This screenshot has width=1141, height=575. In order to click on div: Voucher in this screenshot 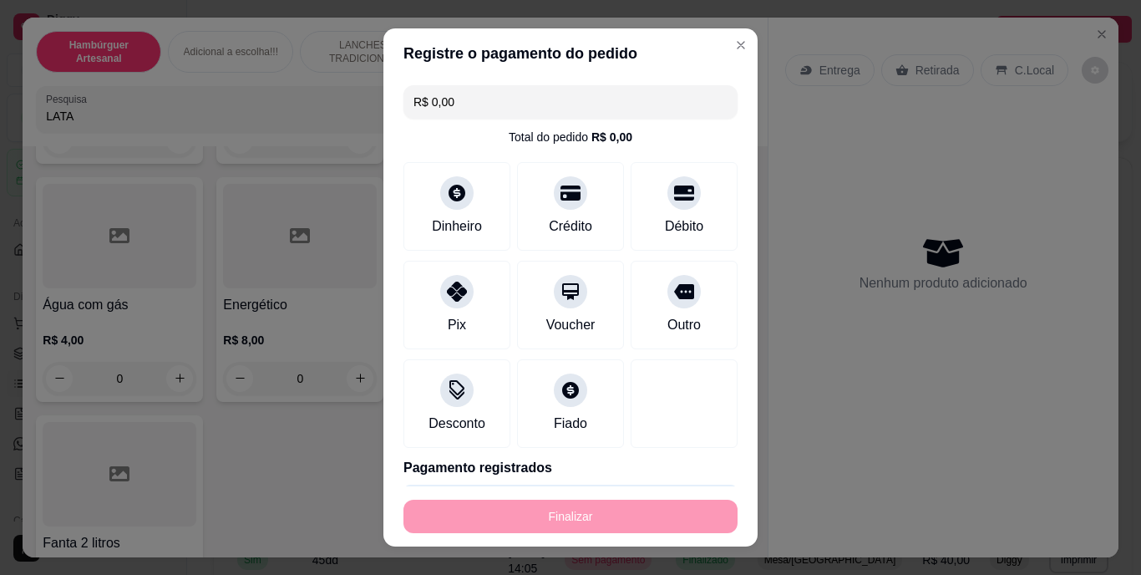, I will do `click(570, 325)`.